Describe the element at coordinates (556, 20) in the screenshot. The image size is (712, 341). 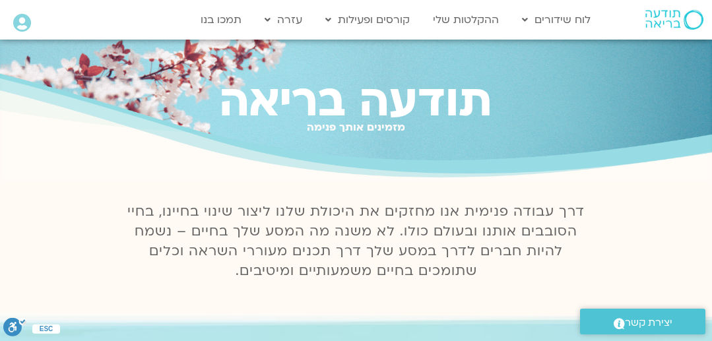
I see `a: לוח שידורים` at that location.